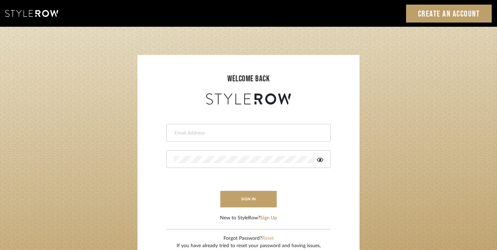 The width and height of the screenshot is (497, 250). Describe the element at coordinates (268, 239) in the screenshot. I see `button: Reset` at that location.